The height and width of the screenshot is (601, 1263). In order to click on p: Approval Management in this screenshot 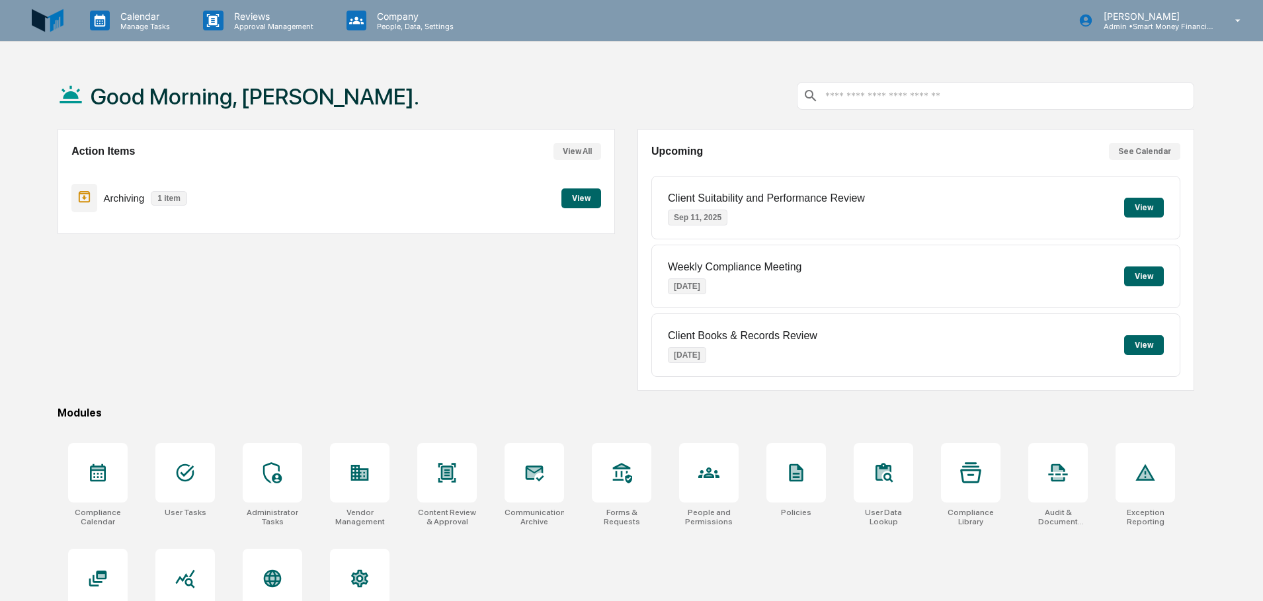, I will do `click(272, 26)`.